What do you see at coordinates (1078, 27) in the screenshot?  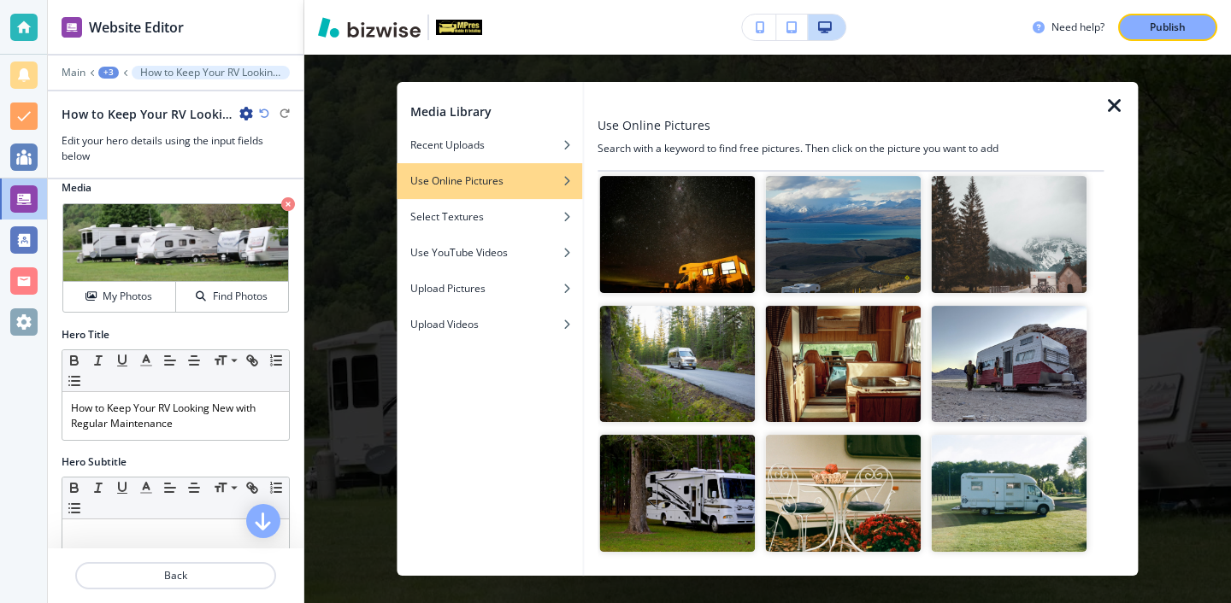 I see `h3: Need help?` at bounding box center [1078, 27].